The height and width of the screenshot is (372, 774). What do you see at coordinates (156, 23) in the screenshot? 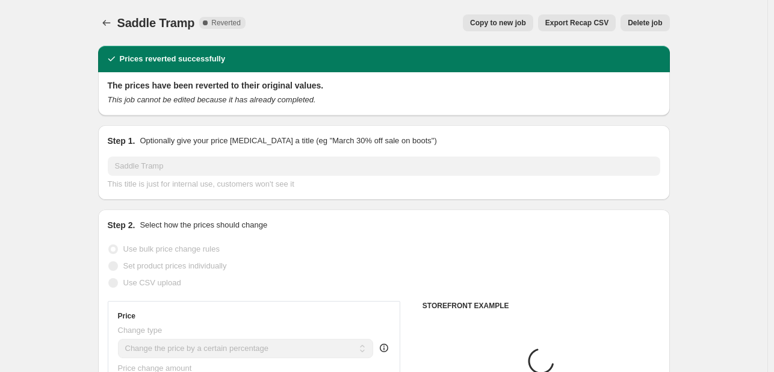
I see `span: Saddle Tramp` at bounding box center [156, 23].